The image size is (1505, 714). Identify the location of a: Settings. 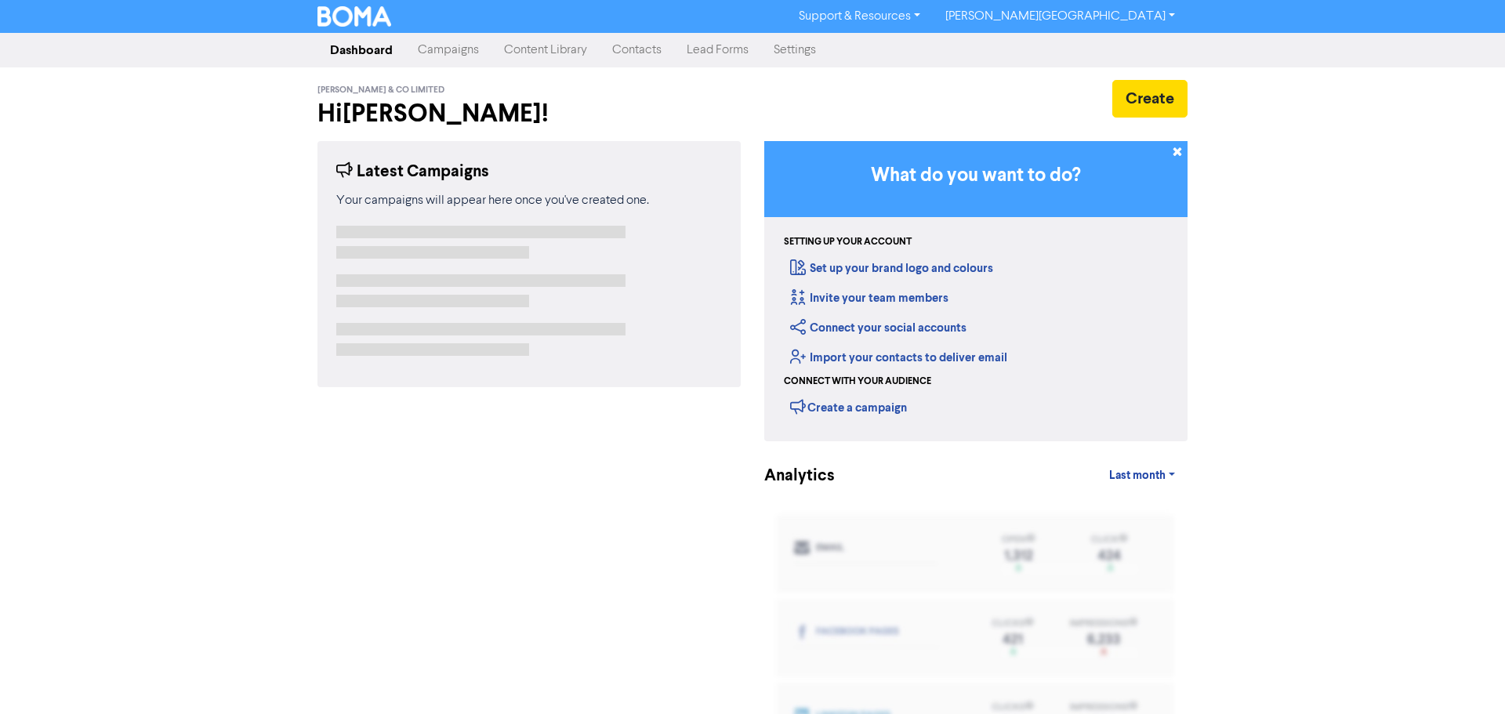
(795, 50).